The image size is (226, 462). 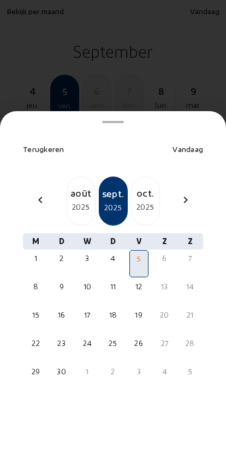 What do you see at coordinates (139, 287) in the screenshot?
I see `div: 12` at bounding box center [139, 287].